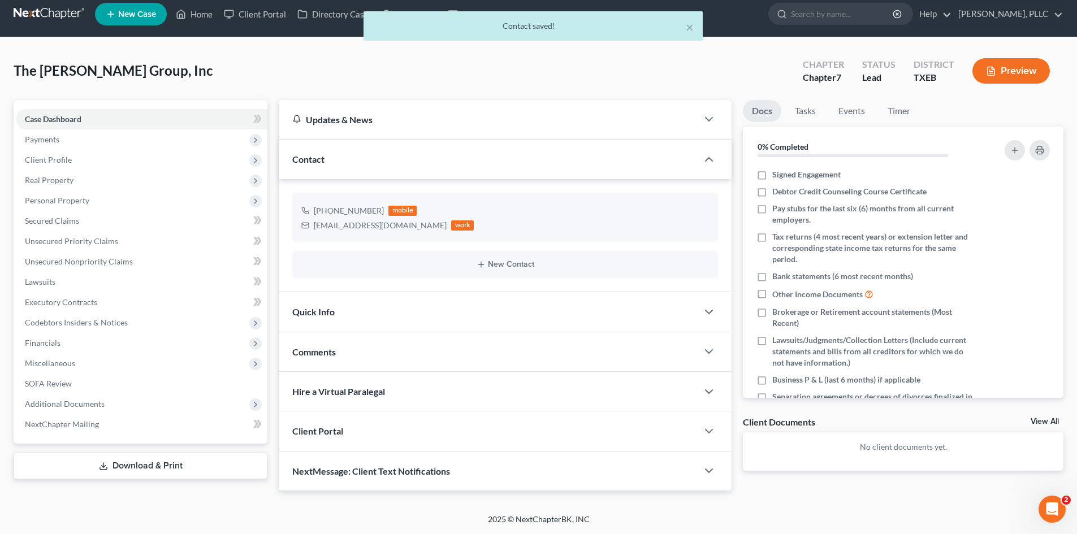 Image resolution: width=1077 pixels, height=534 pixels. I want to click on strong: 0% Completed, so click(783, 146).